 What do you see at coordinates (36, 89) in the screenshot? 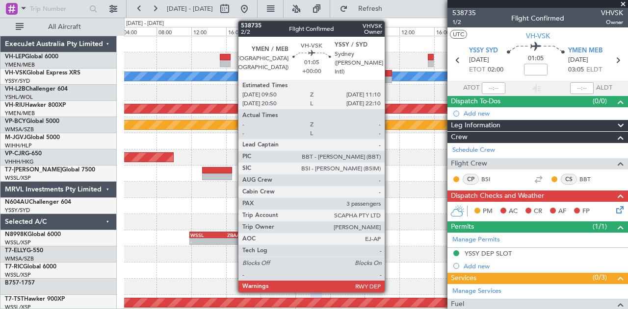
I see `a: VH-L2BChallenger 604` at bounding box center [36, 89].